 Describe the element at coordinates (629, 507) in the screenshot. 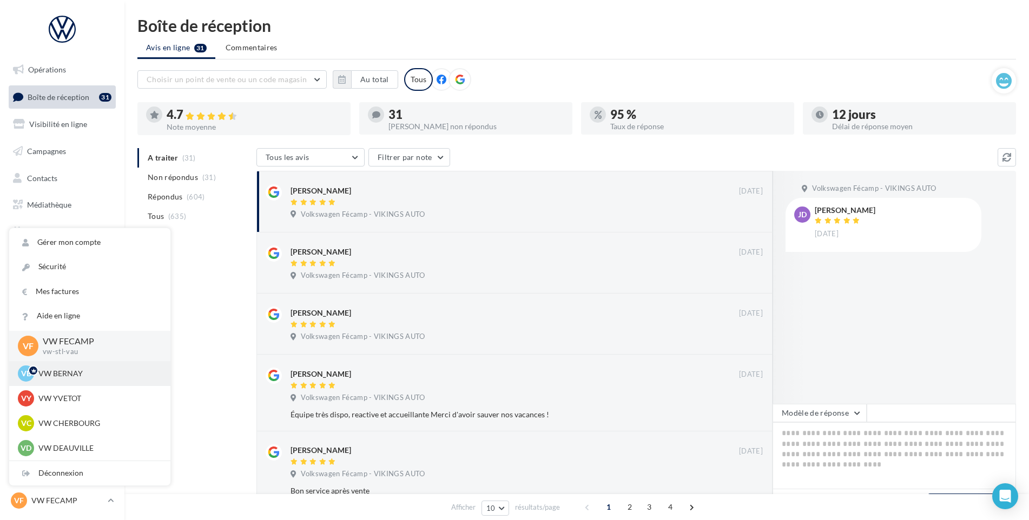

I see `span: 2` at that location.